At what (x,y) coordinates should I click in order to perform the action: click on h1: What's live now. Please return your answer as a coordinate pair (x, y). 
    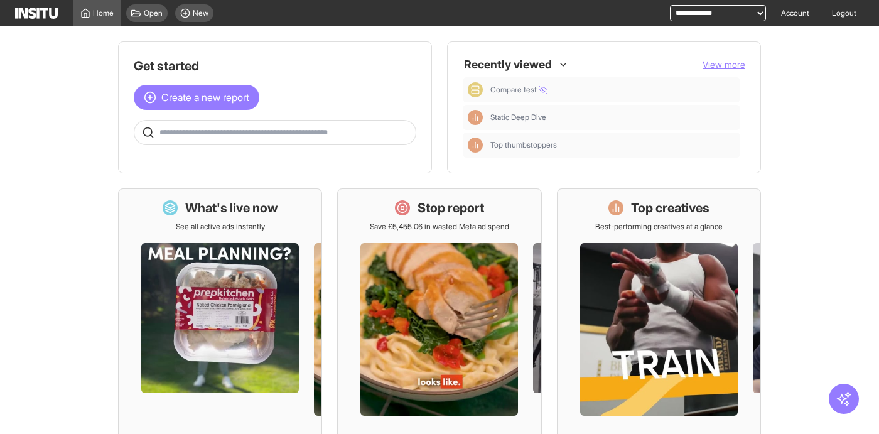
    Looking at the image, I should click on (232, 208).